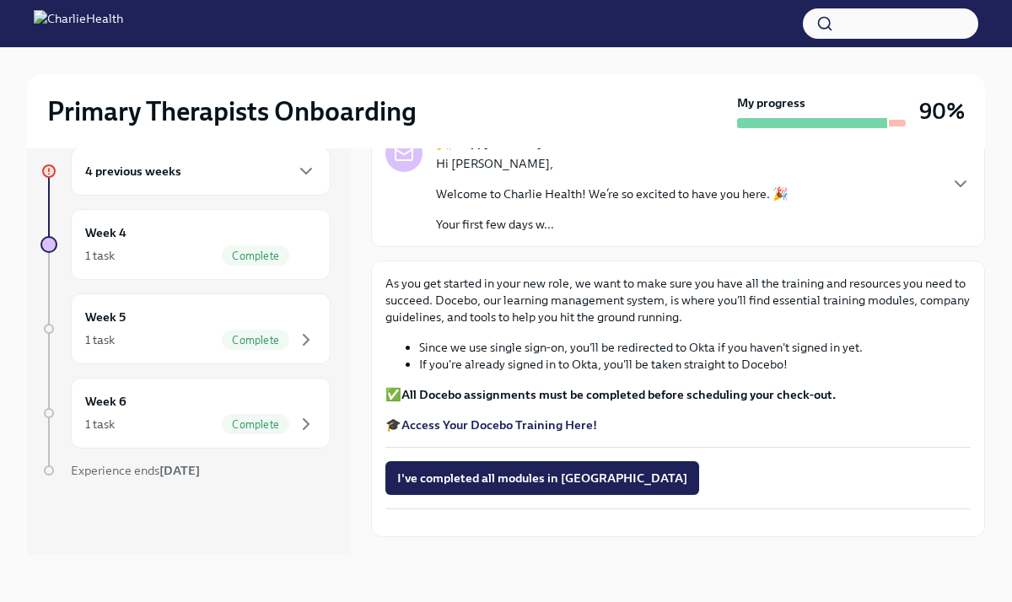 The width and height of the screenshot is (1012, 602). What do you see at coordinates (105, 233) in the screenshot?
I see `h6: Week 4` at bounding box center [105, 233].